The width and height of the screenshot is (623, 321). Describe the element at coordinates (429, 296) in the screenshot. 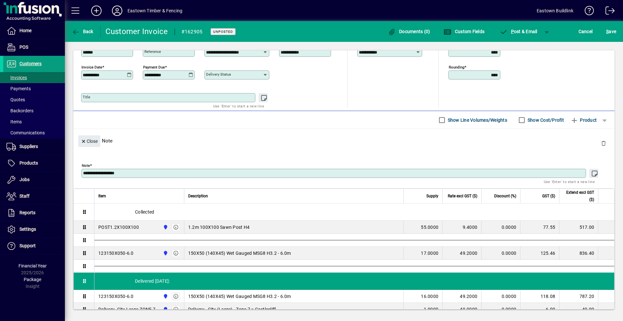

I see `span: 16.0000` at that location.